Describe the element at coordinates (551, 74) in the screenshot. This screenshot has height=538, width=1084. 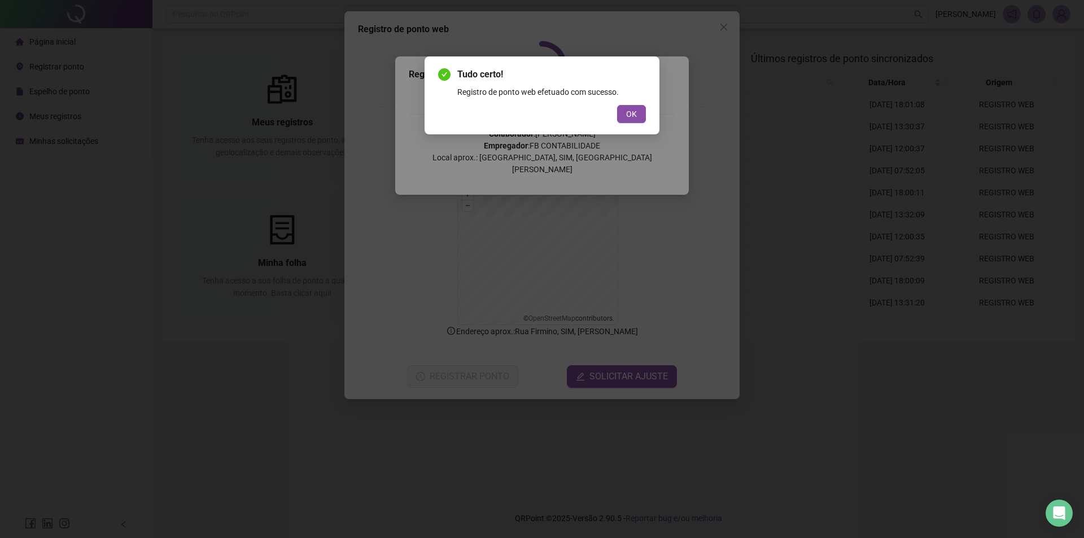
I see `span: Tudo certo!` at that location.